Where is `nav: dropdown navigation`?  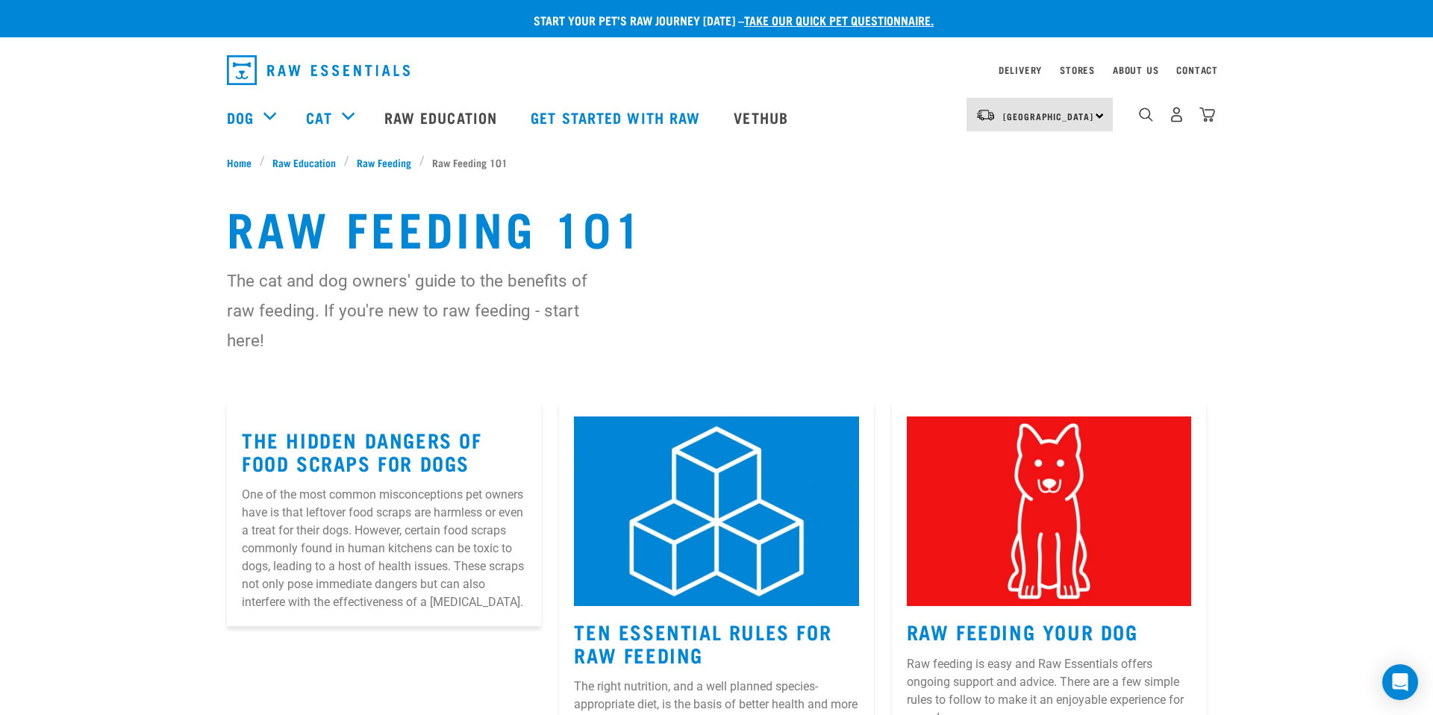 nav: dropdown navigation is located at coordinates (717, 70).